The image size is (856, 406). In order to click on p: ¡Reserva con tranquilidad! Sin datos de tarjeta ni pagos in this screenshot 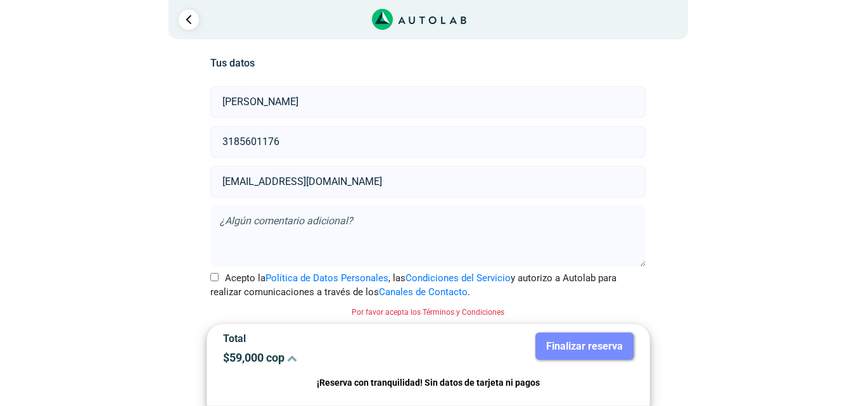, I will do `click(428, 383)`.